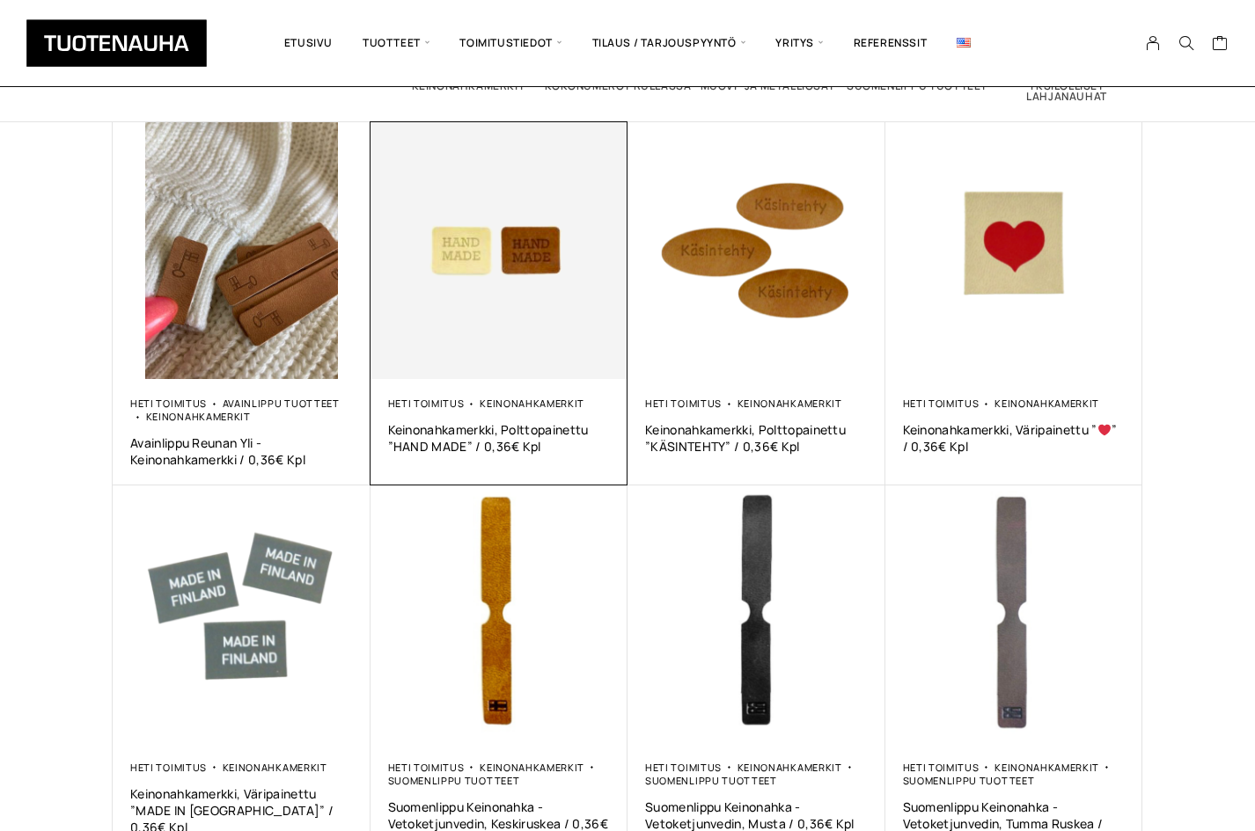  I want to click on a: Keinonahkamerkki, Polttopainettu ”HAND MADE” / 0,36€ Kpl, so click(499, 438).